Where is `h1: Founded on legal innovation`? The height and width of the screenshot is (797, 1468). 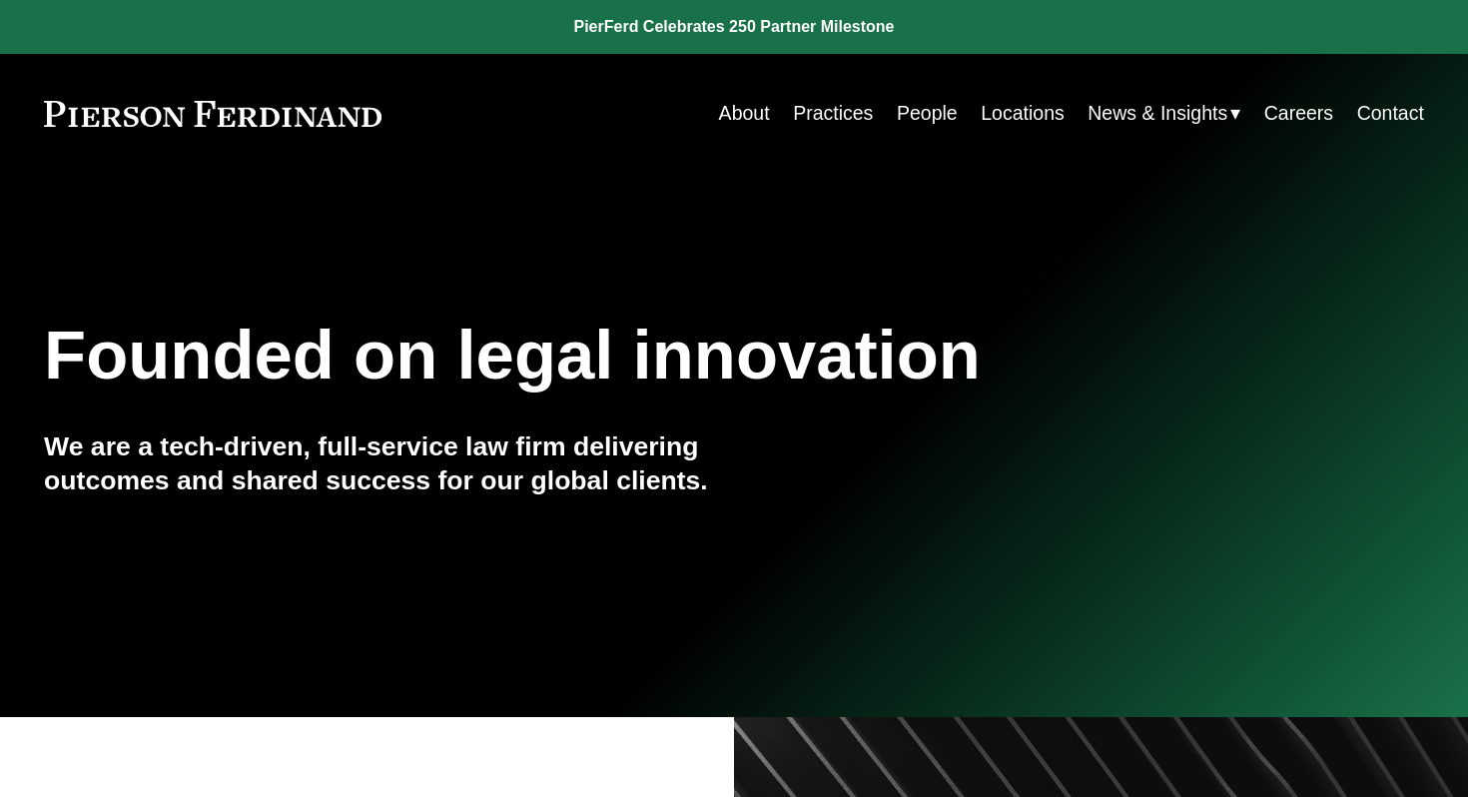 h1: Founded on legal innovation is located at coordinates (619, 356).